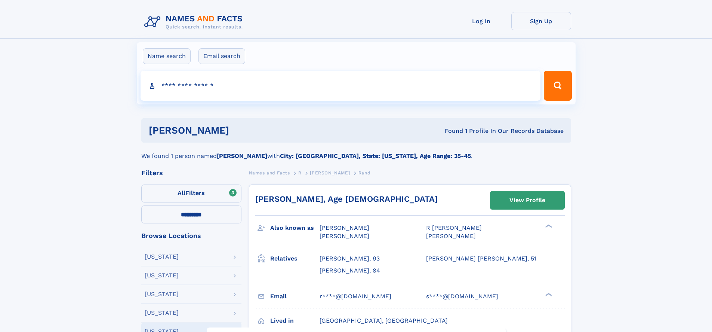 This screenshot has width=712, height=332. Describe the element at coordinates (191, 235) in the screenshot. I see `div: Browse Locations` at that location.